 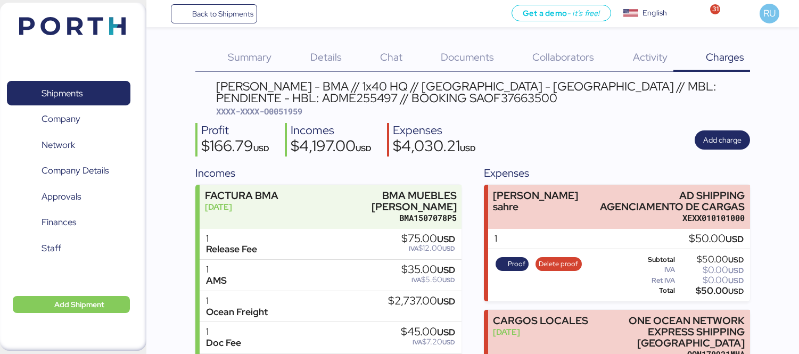 What do you see at coordinates (75, 170) in the screenshot?
I see `span: Company Details` at bounding box center [75, 170].